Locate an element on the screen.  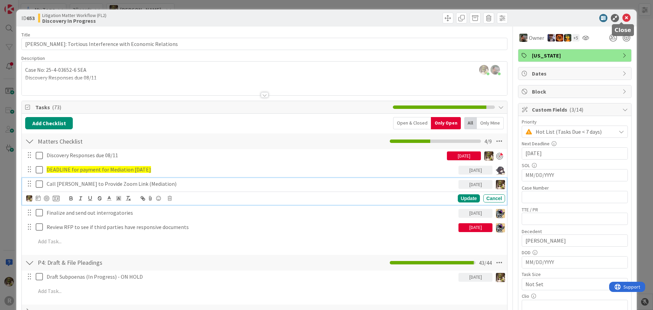
span: Litigation Matter Workflow (FL2) is located at coordinates (74, 15).